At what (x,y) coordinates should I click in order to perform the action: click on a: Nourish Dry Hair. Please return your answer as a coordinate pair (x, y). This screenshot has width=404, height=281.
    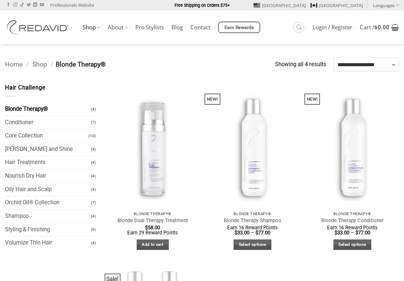
    Looking at the image, I should click on (48, 176).